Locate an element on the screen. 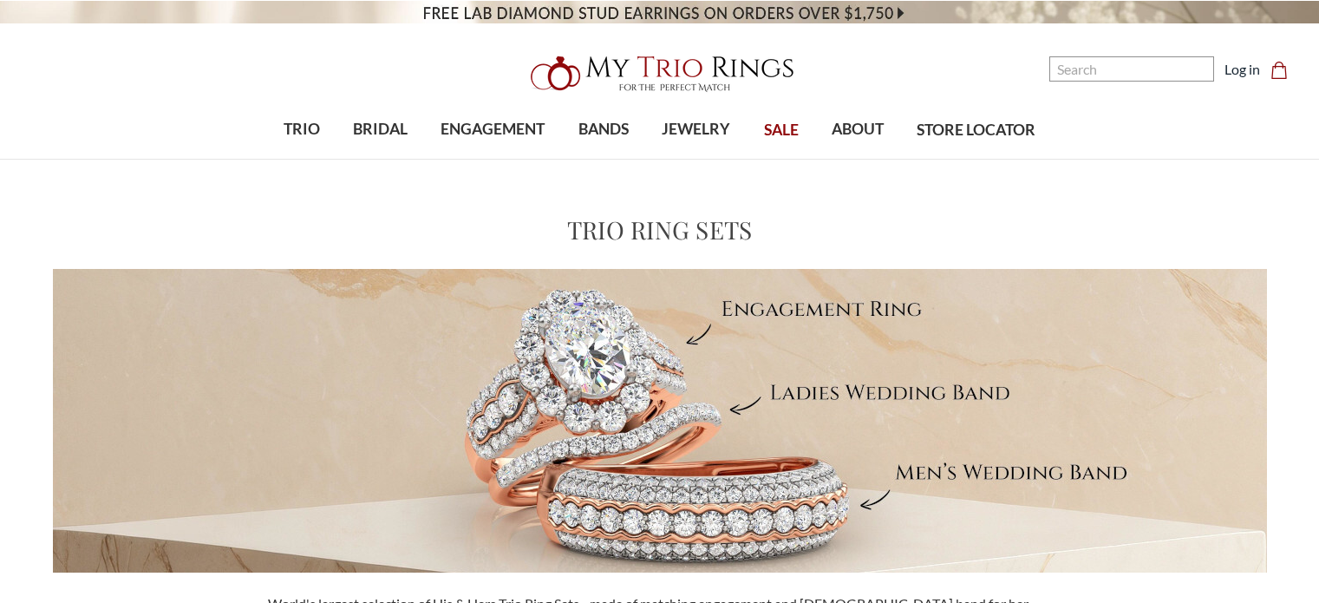 The image size is (1319, 603). a: JEWELRY is located at coordinates (696, 129).